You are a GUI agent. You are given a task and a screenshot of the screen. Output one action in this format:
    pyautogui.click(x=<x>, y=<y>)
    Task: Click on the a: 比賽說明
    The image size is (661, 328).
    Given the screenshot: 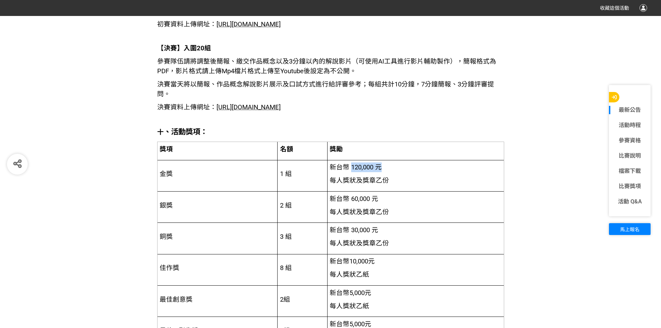 What is the action you would take?
    pyautogui.click(x=629, y=156)
    